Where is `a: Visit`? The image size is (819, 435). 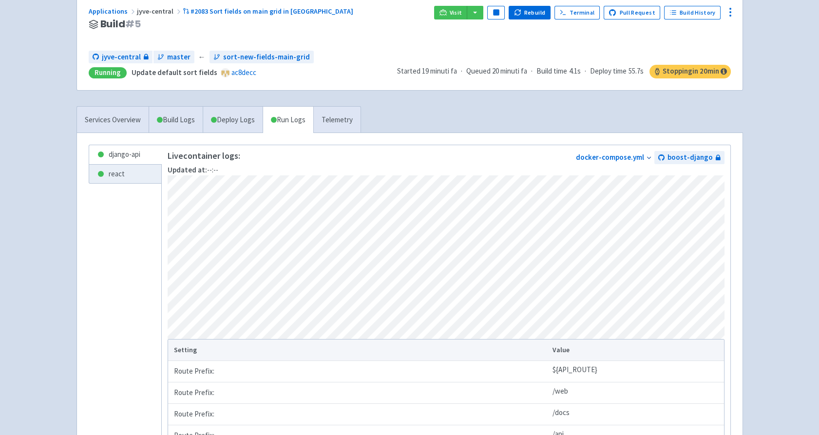 a: Visit is located at coordinates (451, 13).